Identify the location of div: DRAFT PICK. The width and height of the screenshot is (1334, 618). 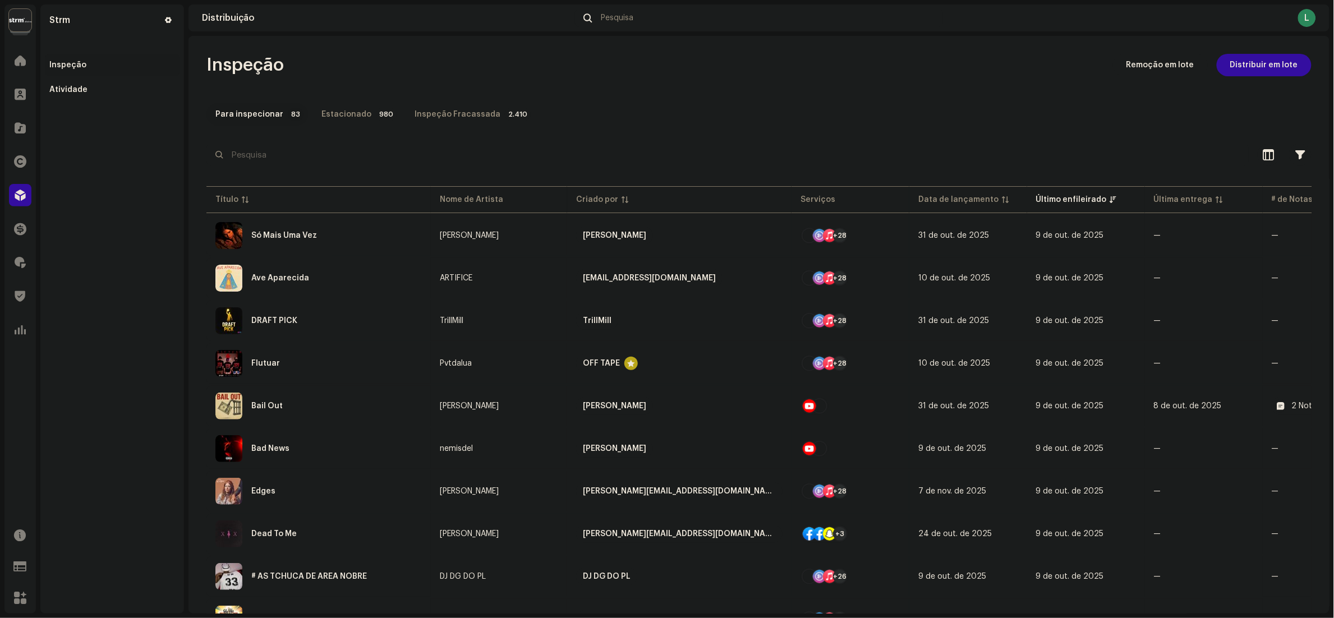
(274, 321).